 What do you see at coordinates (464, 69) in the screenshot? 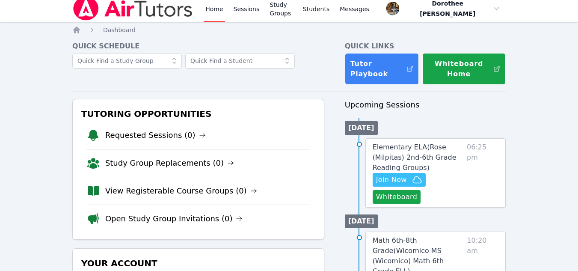
I see `button: Whiteboard Home` at bounding box center [464, 69].